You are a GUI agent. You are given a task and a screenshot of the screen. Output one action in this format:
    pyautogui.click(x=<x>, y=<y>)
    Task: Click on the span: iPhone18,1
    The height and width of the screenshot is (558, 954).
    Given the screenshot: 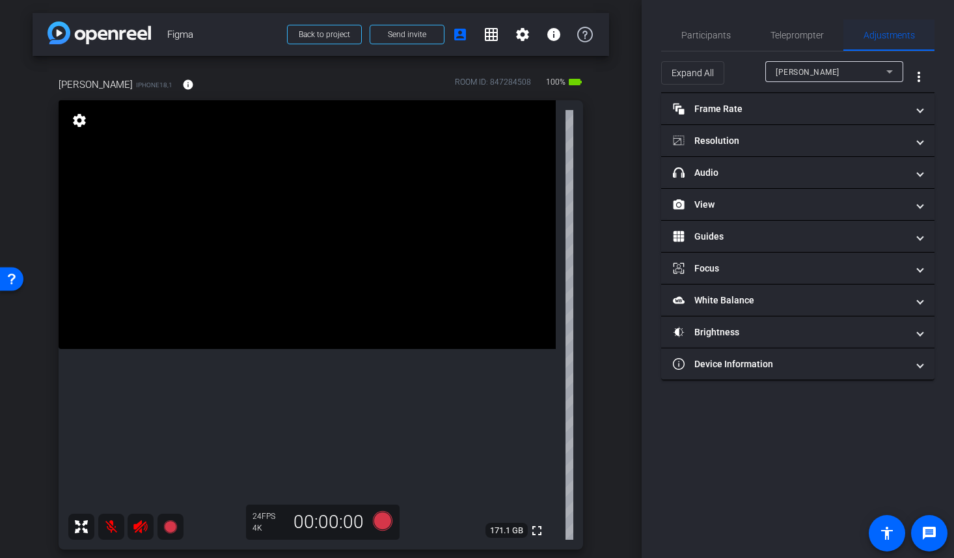 What is the action you would take?
    pyautogui.click(x=154, y=85)
    